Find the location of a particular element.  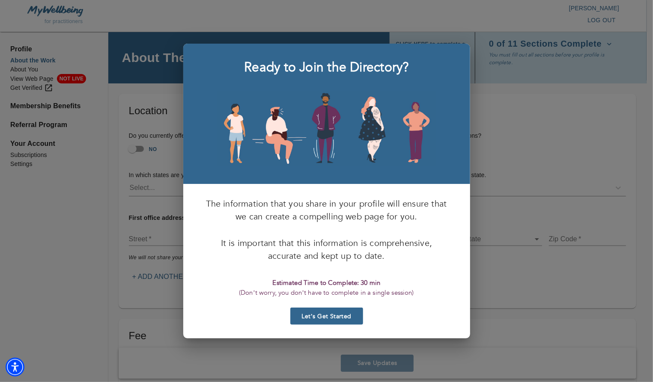

p: It is important that this information is comprehensive, accurate and kept up to date. is located at coordinates (327, 250).